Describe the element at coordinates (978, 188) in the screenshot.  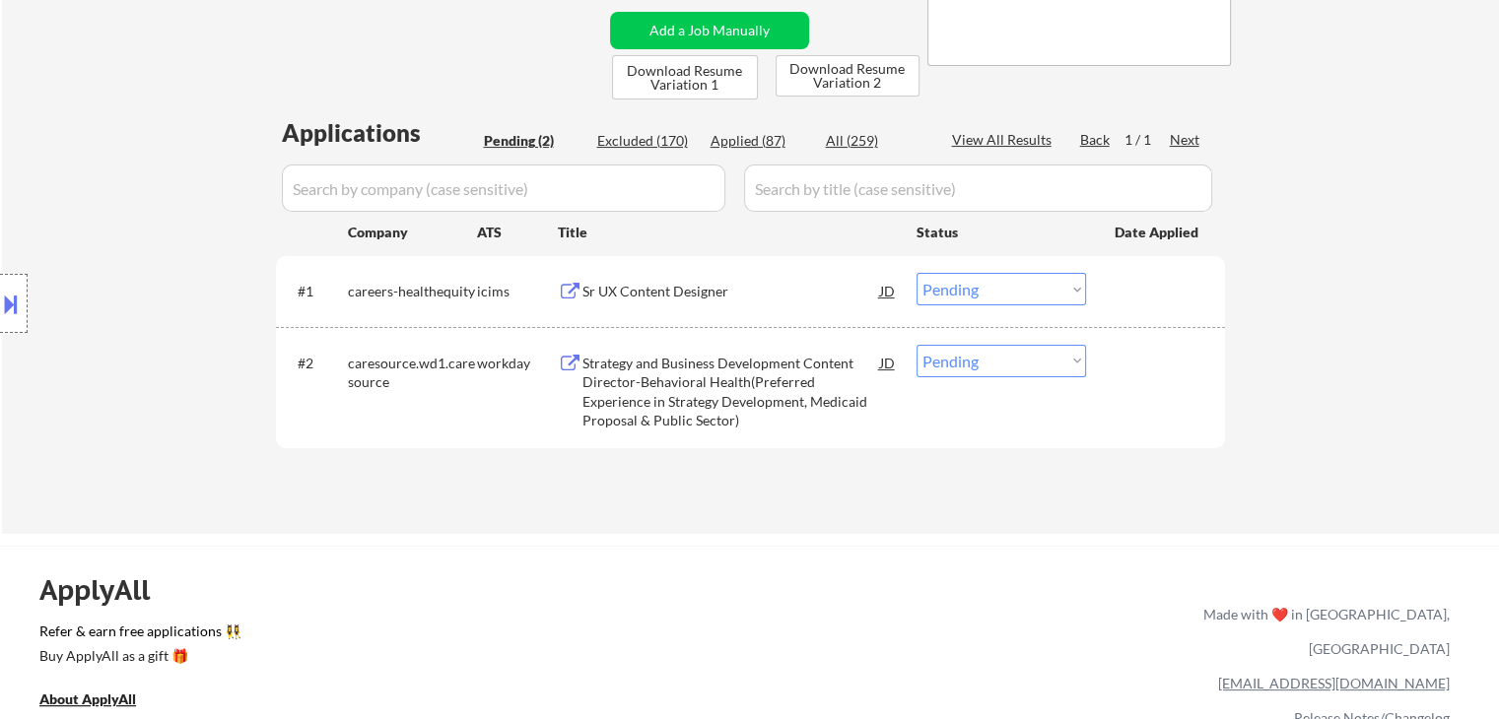
I see `input: Search by title (case sensitive)` at that location.